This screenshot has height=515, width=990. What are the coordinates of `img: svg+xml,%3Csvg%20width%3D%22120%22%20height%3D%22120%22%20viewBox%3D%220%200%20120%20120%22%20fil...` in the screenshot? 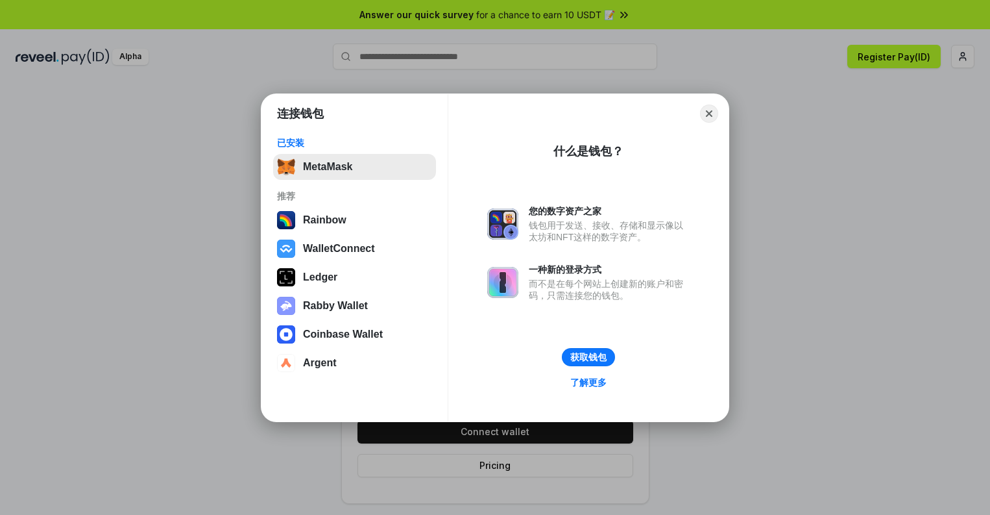 It's located at (286, 220).